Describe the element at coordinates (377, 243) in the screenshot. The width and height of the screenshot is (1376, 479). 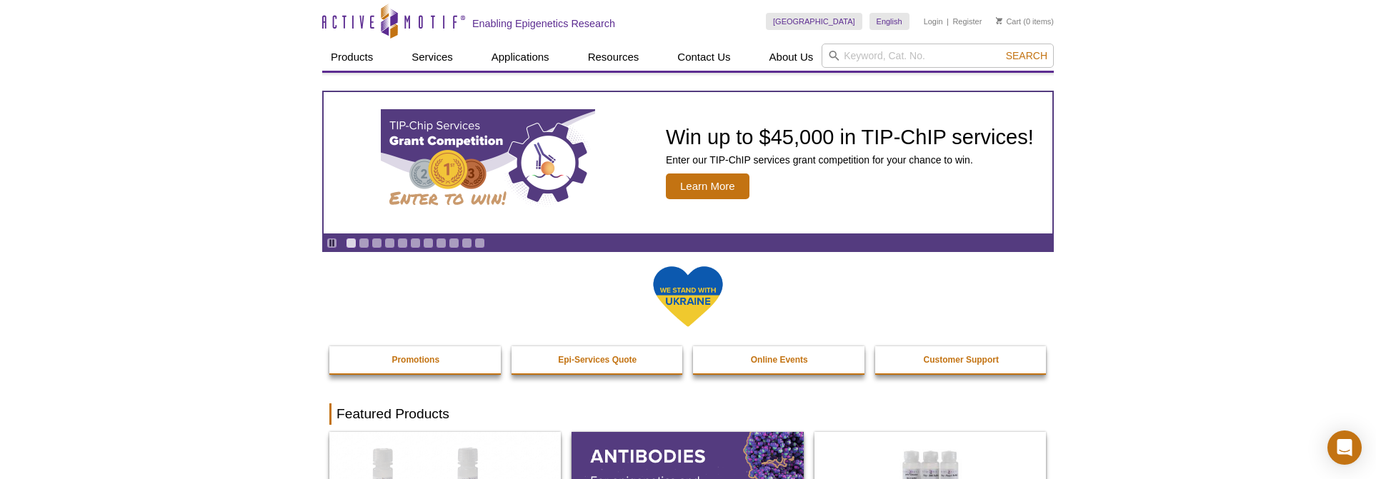
I see `a: Go to slide 3` at that location.